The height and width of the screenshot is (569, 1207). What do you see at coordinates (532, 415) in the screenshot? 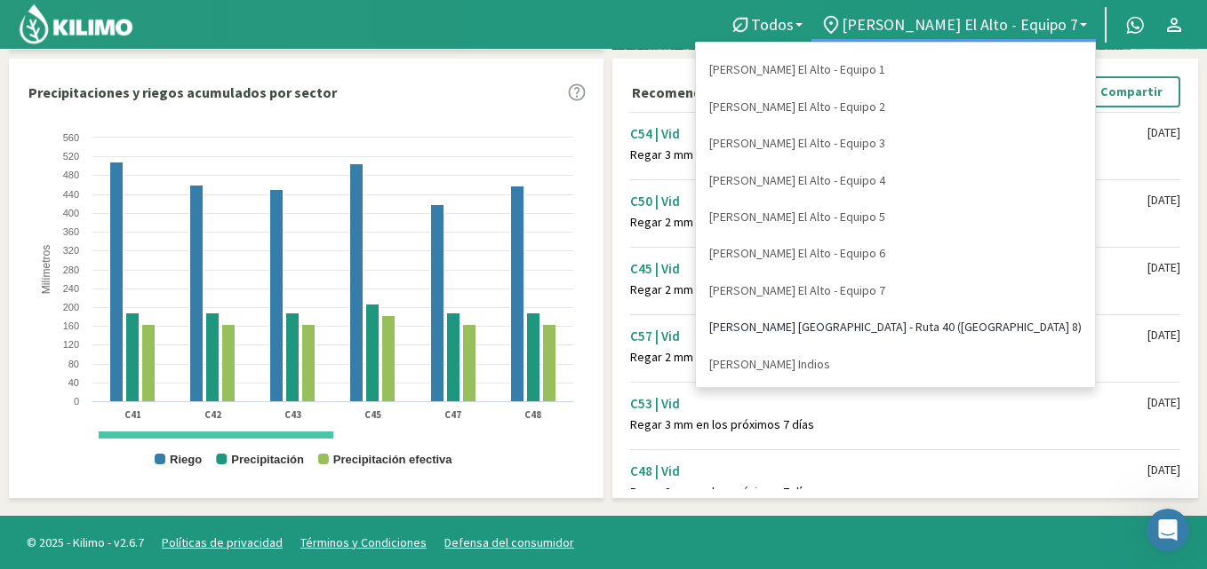
I see `text: C48` at bounding box center [532, 415].